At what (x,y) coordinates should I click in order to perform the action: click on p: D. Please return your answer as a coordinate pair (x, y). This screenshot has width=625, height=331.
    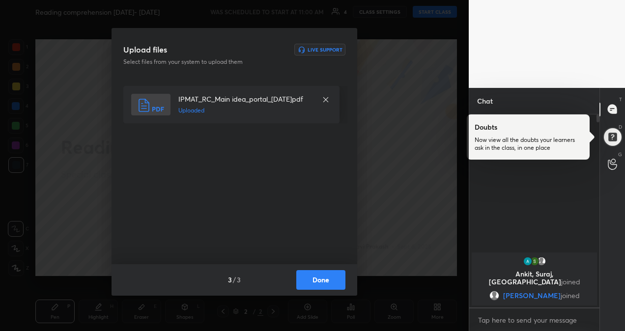
    Looking at the image, I should click on (620, 127).